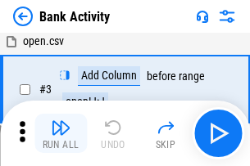 The image size is (250, 166). I want to click on div: open!J:J, so click(85, 102).